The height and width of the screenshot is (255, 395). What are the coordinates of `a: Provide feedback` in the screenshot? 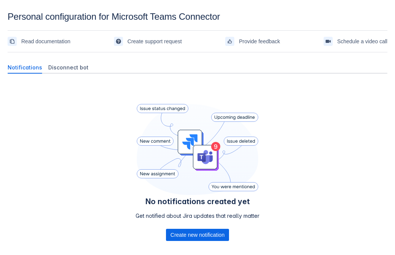 It's located at (253, 41).